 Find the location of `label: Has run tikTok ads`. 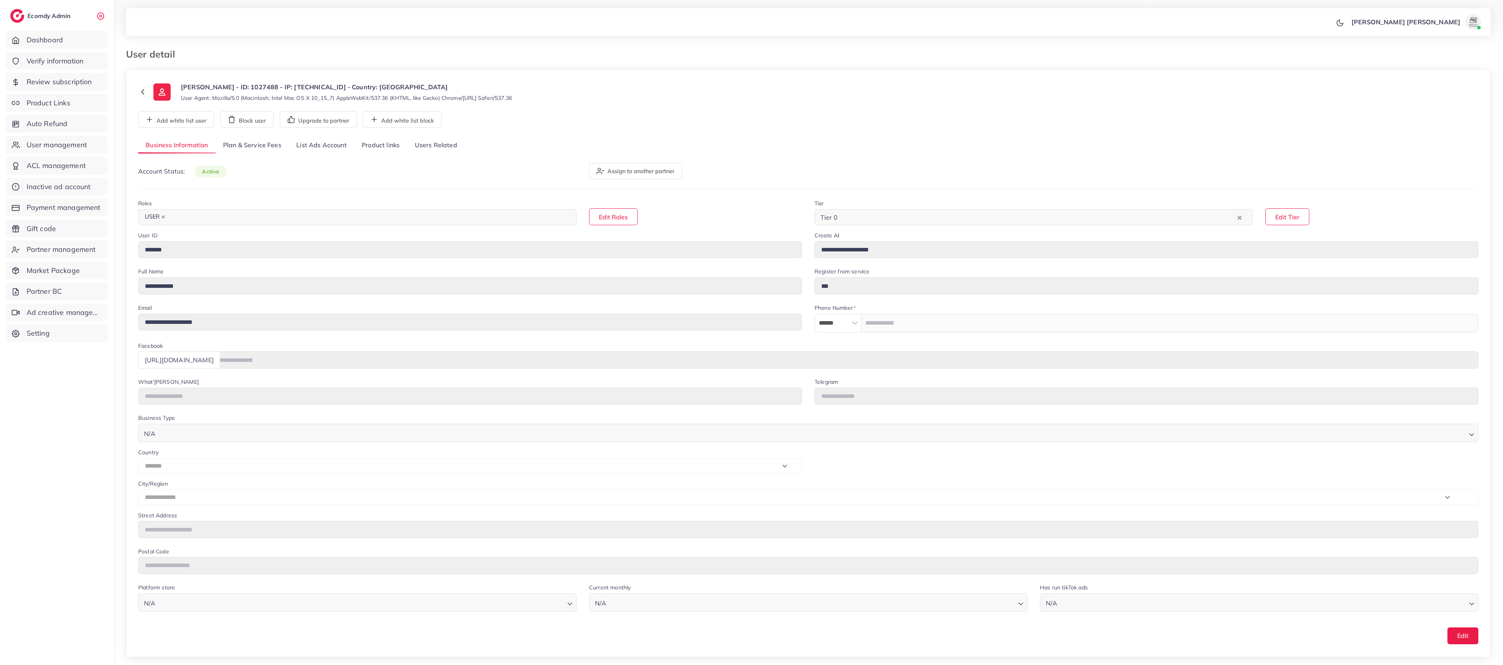

label: Has run tikTok ads is located at coordinates (1064, 587).